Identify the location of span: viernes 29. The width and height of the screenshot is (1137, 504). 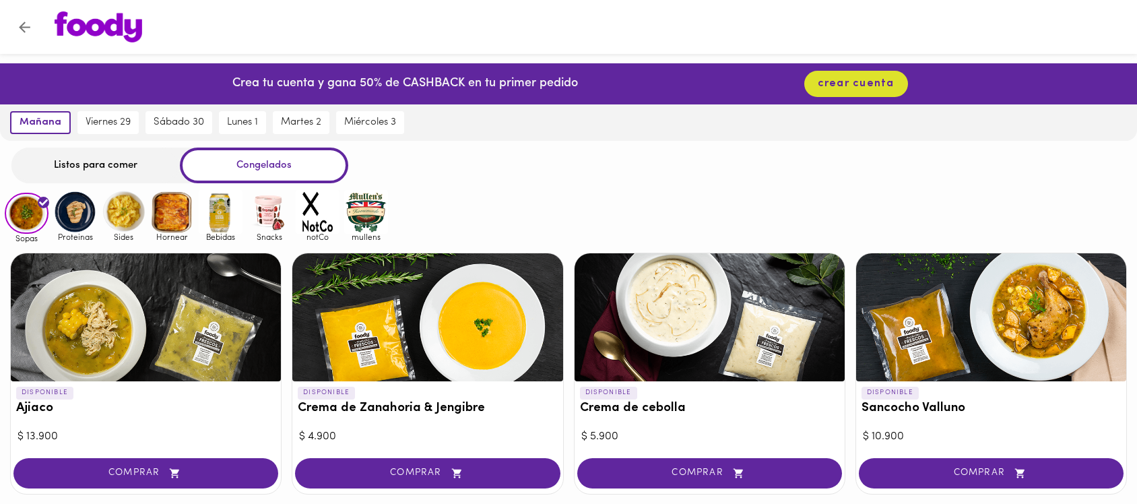
(108, 123).